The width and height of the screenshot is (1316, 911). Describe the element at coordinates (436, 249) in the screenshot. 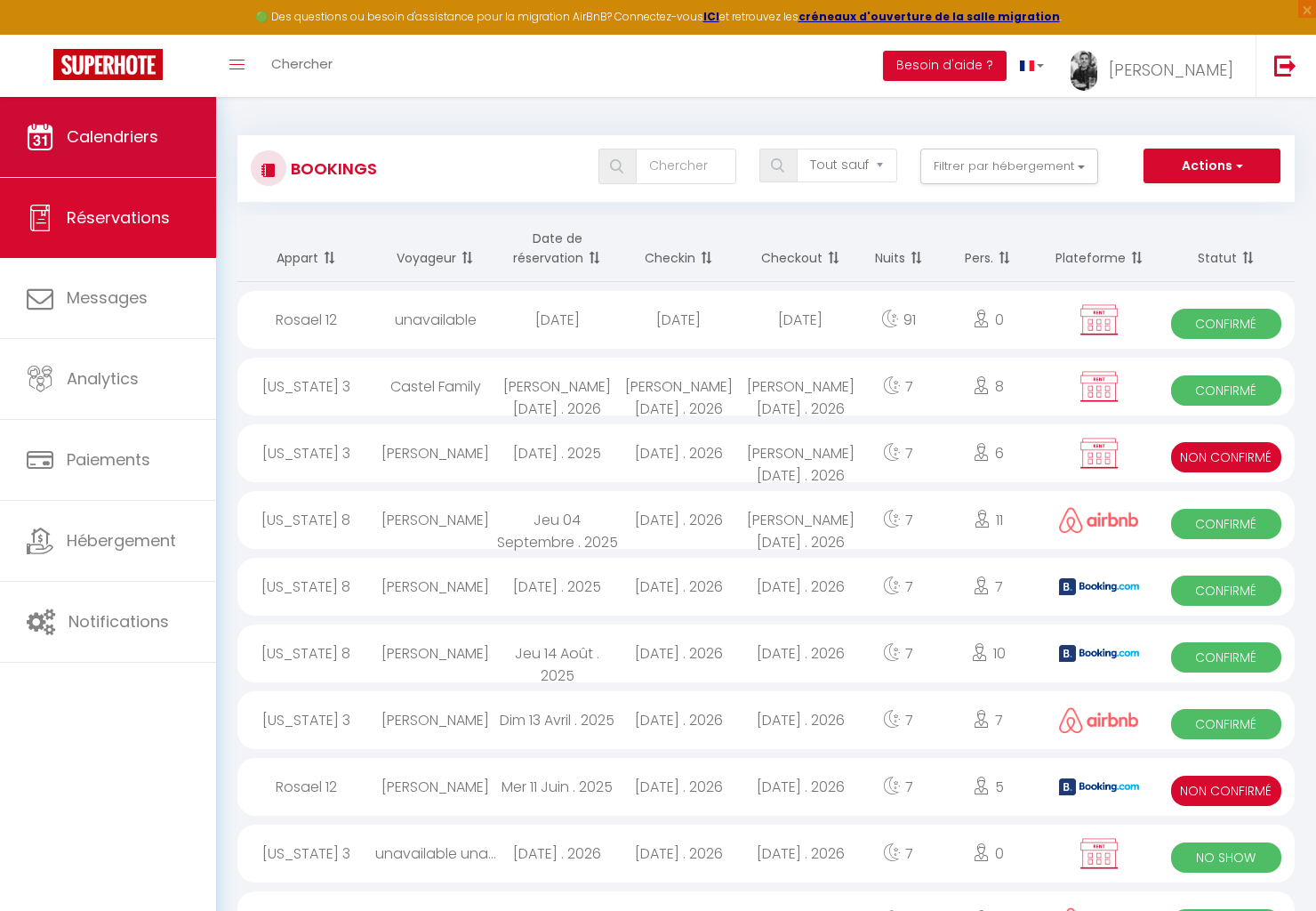

I see `th: Sort by guest` at that location.